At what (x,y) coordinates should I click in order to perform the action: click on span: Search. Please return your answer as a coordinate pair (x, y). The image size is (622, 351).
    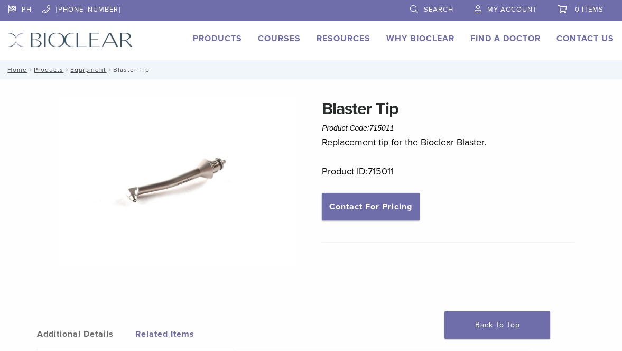
    Looking at the image, I should click on (438, 10).